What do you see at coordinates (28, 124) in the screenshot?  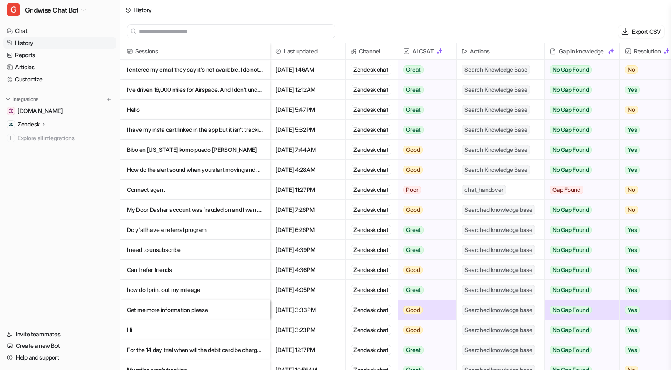 I see `p: Zendesk` at bounding box center [28, 124].